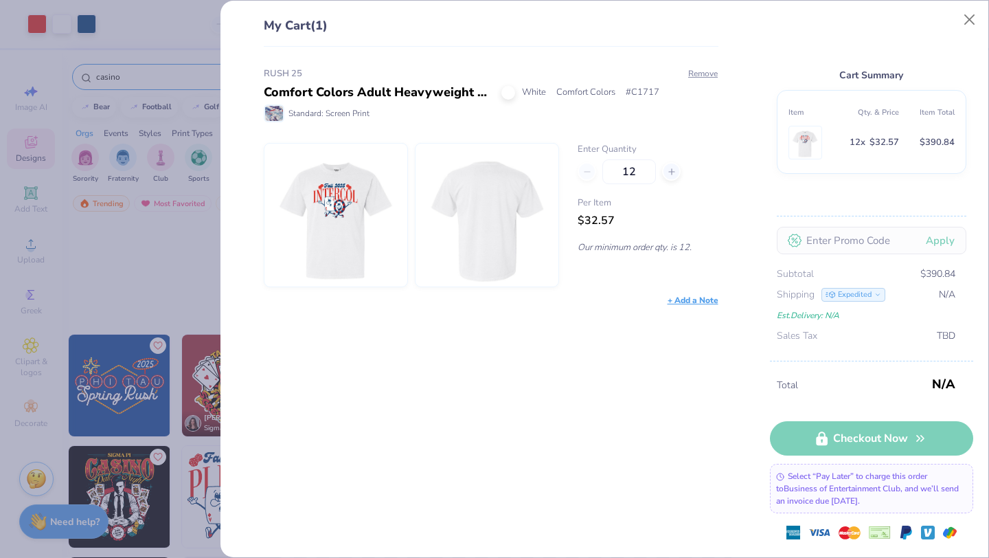 The height and width of the screenshot is (558, 989). I want to click on div: My Cart (1), so click(491, 32).